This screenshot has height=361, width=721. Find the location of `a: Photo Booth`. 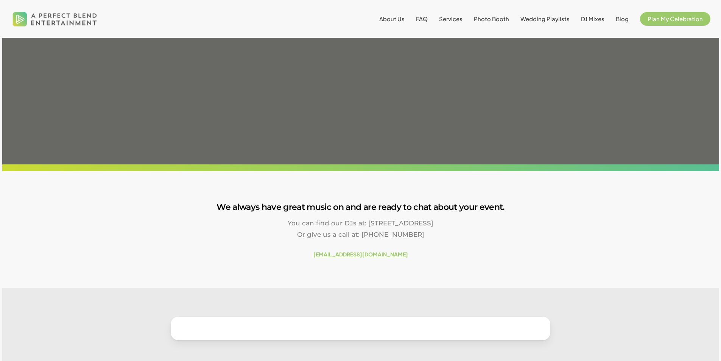

a: Photo Booth is located at coordinates (492, 19).